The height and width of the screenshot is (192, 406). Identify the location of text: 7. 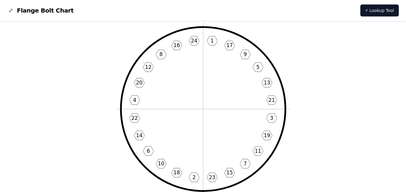
(245, 164).